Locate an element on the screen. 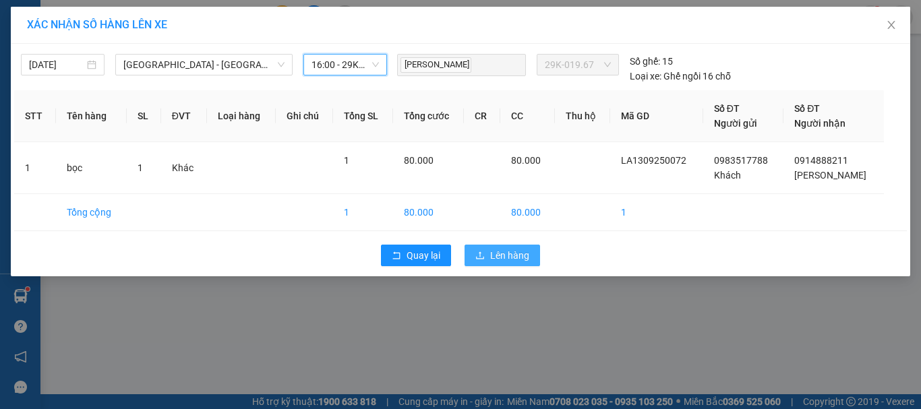 The image size is (921, 409). div: Ghế ngồi 16 chỗ is located at coordinates (680, 76).